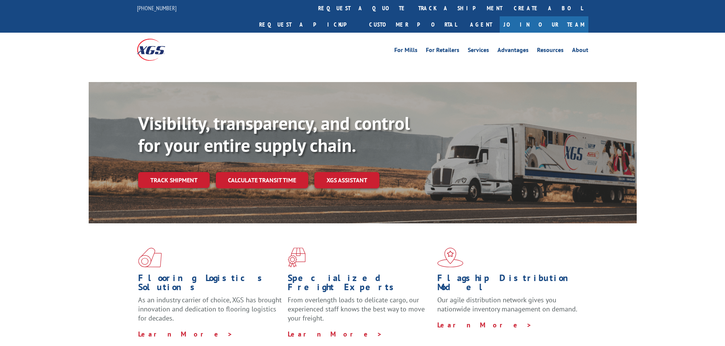 This screenshot has width=725, height=346. What do you see at coordinates (174, 180) in the screenshot?
I see `a: Track shipment` at bounding box center [174, 180].